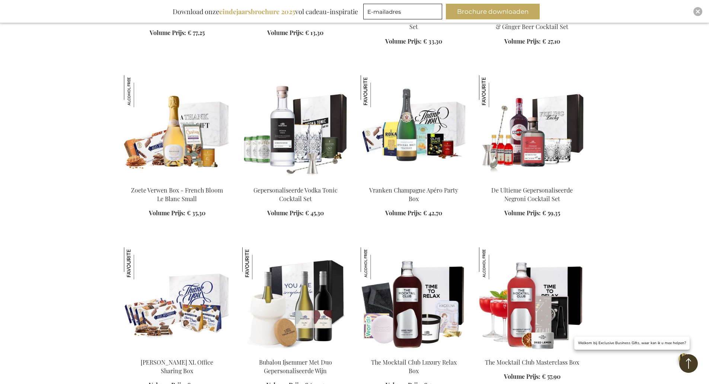  I want to click on a: Zoete Verwen Box - French Bloom Le Blanc Small, so click(177, 194).